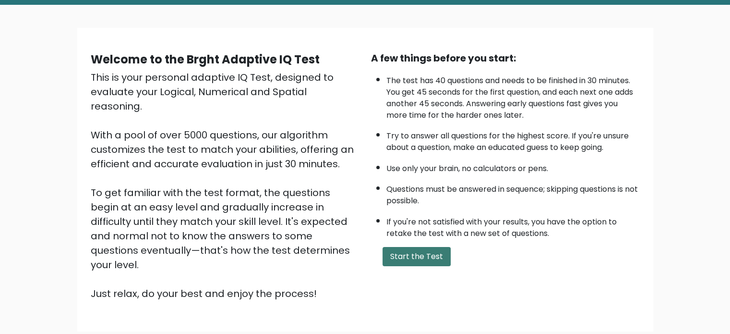 The image size is (730, 334). What do you see at coordinates (505, 58) in the screenshot?
I see `div: A few things before you start:` at bounding box center [505, 58].